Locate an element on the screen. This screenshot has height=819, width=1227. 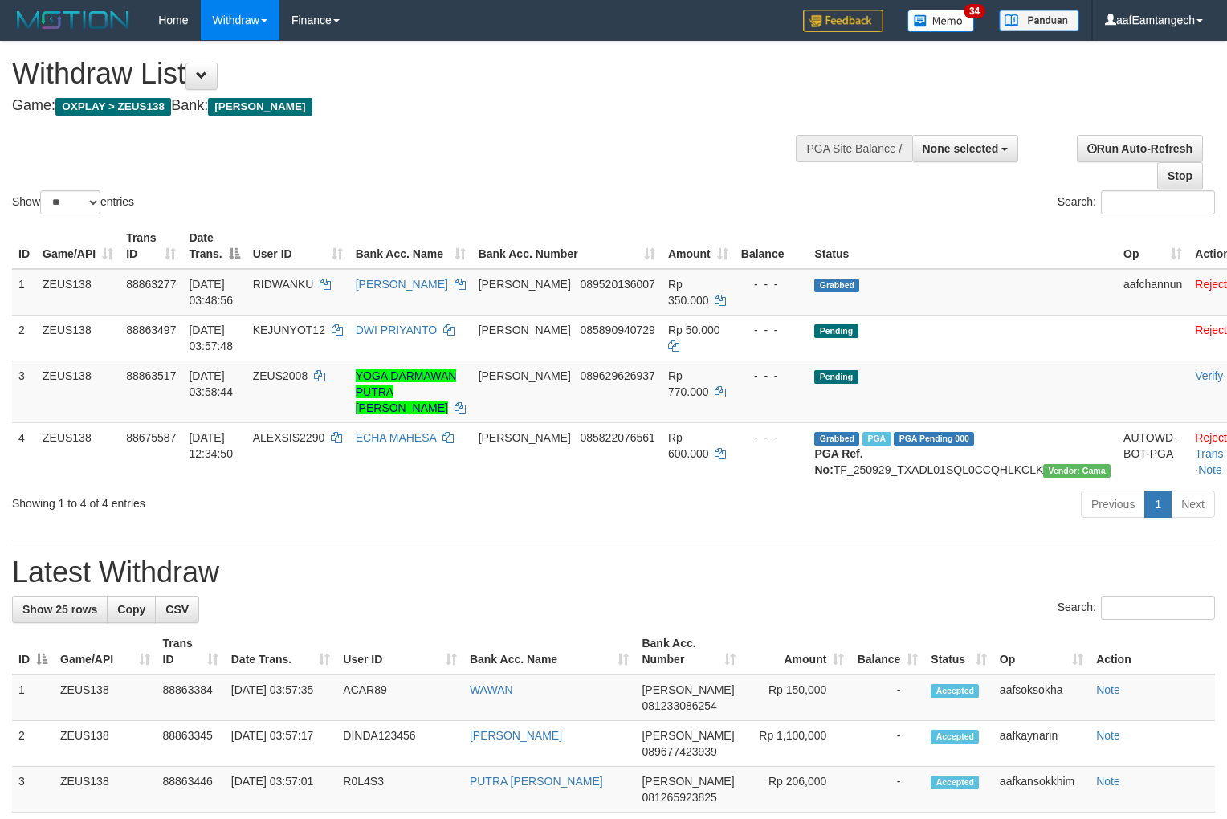
span: Copy 081265923825 to clipboard is located at coordinates (679, 797).